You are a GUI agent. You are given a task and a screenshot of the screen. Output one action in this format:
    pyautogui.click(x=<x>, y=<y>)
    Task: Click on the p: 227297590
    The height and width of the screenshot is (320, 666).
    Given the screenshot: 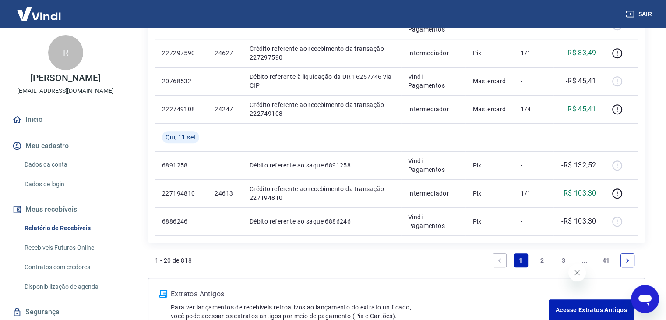 What is the action you would take?
    pyautogui.click(x=181, y=53)
    